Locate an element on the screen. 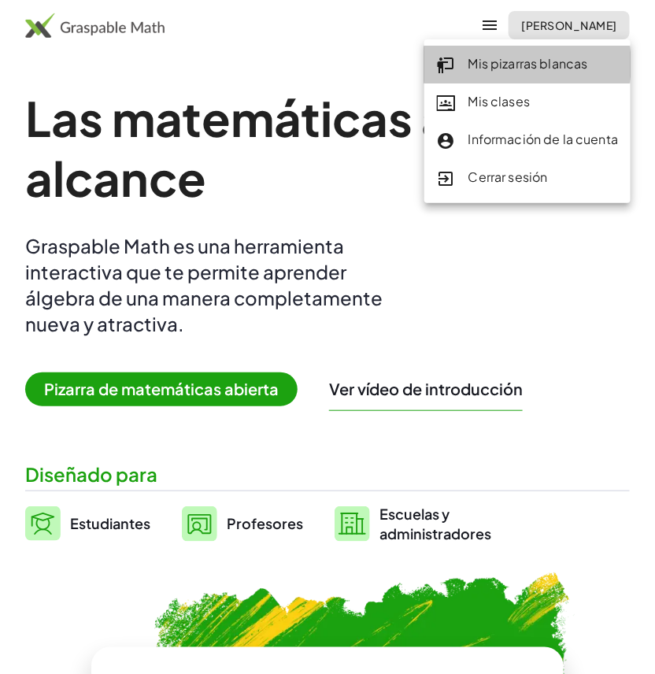  font: Estudiantes is located at coordinates (110, 523).